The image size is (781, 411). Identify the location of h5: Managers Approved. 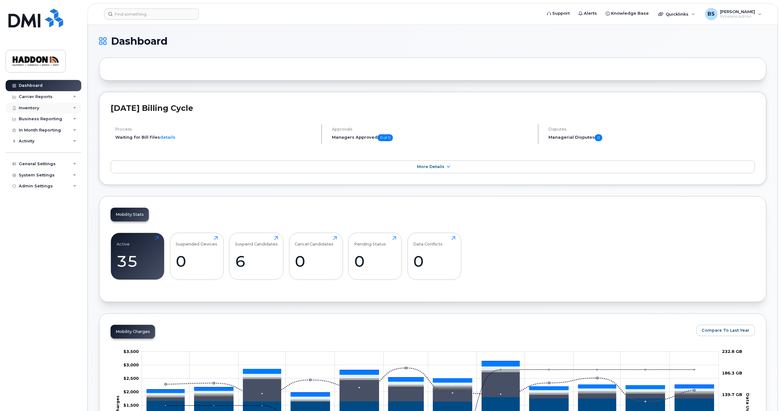
(432, 138).